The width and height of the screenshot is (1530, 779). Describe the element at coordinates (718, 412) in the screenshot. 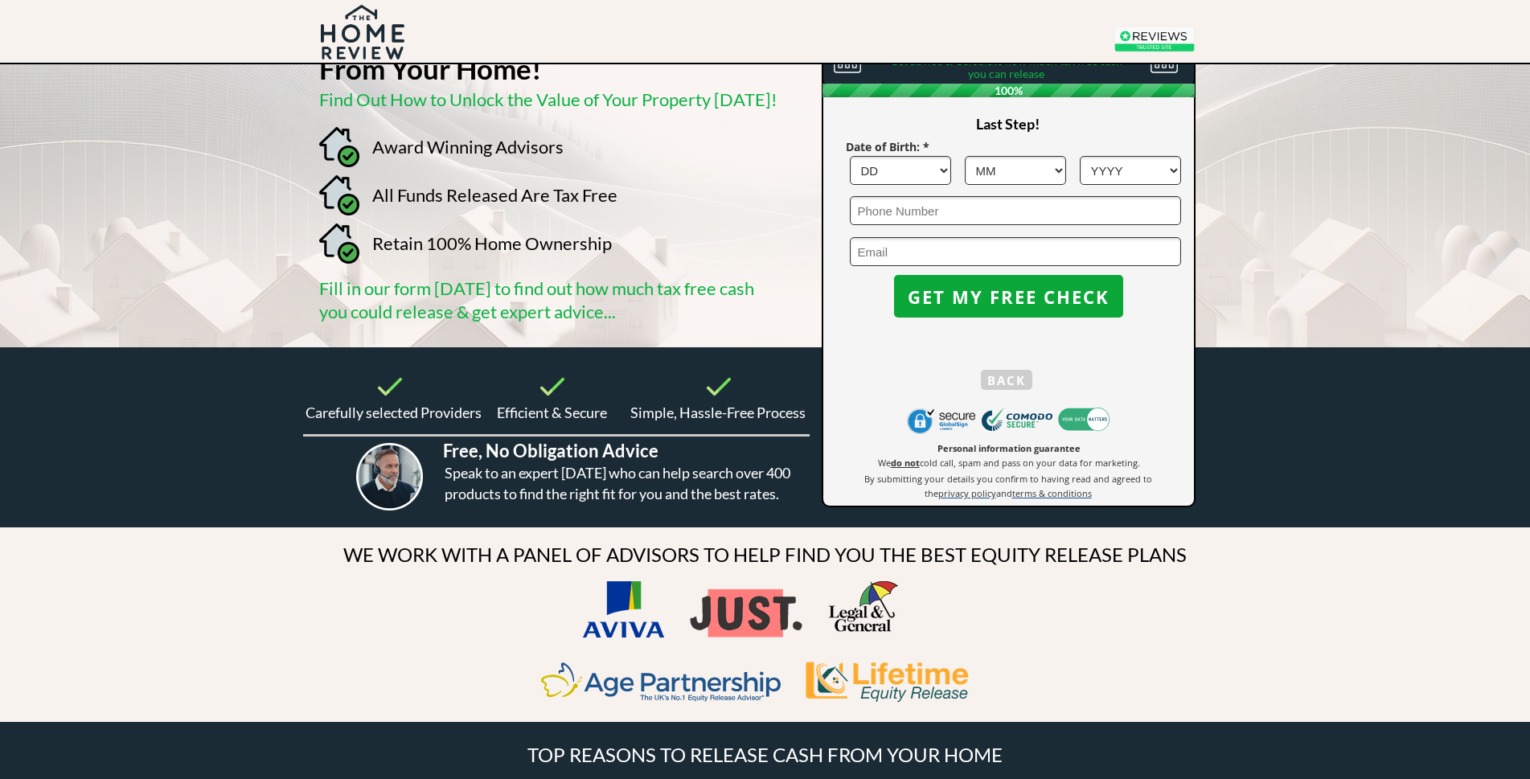

I see `span: Simple, Hassle-Free Process` at that location.